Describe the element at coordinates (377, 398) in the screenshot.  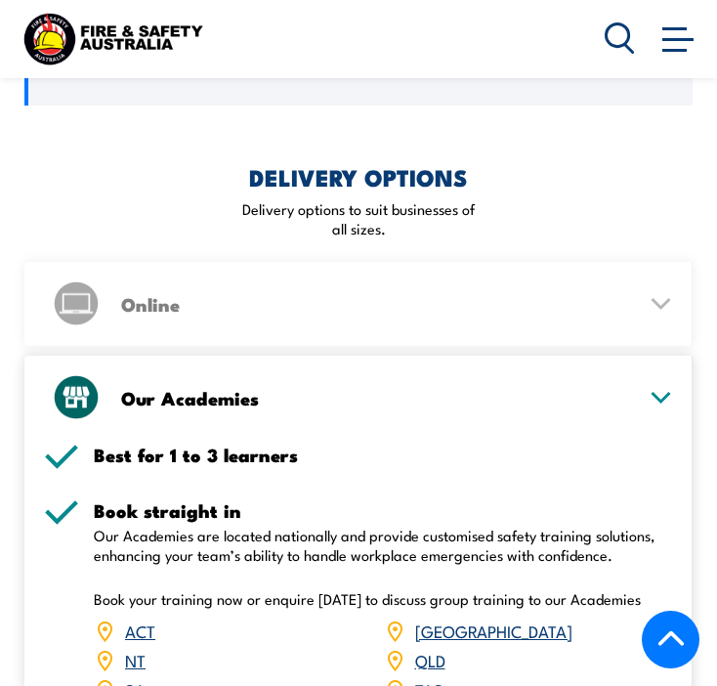
I see `h3: Our Academies` at that location.